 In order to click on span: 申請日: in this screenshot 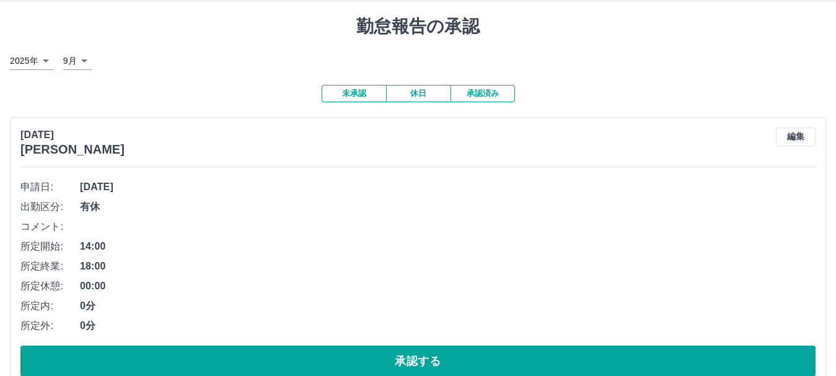, I will do `click(50, 187)`.